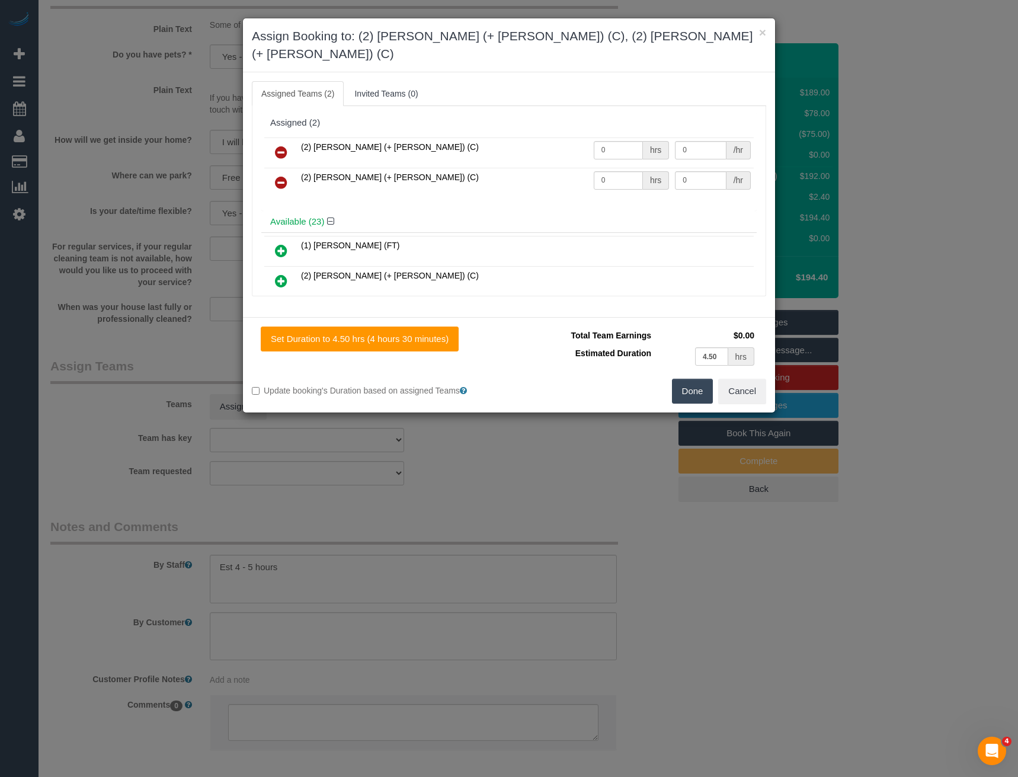 The image size is (1018, 777). Describe the element at coordinates (613, 353) in the screenshot. I see `span: Estimated Duration` at that location.